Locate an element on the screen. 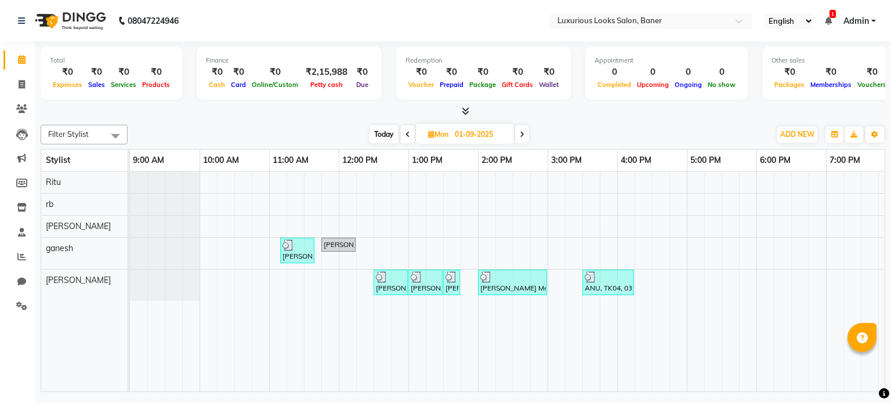 The width and height of the screenshot is (891, 403). span: Mon is located at coordinates (438, 134).